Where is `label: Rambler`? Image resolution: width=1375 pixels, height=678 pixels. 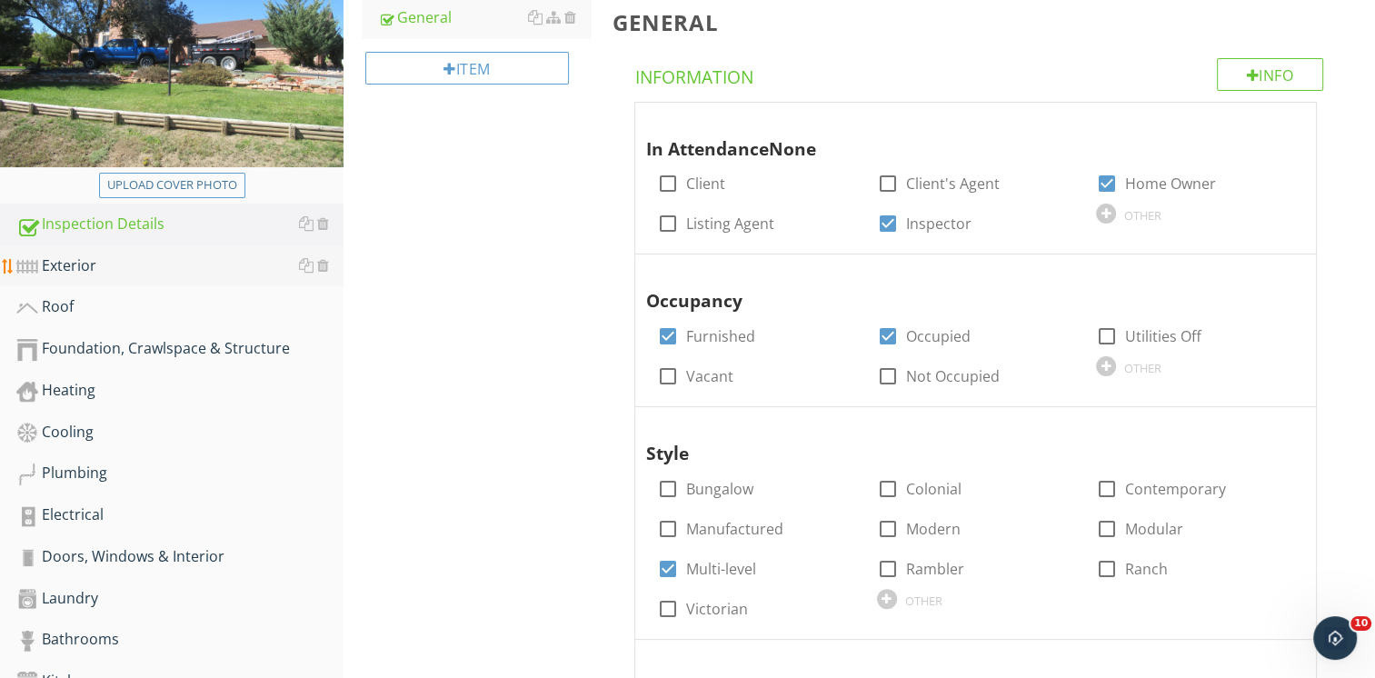 label: Rambler is located at coordinates (935, 569).